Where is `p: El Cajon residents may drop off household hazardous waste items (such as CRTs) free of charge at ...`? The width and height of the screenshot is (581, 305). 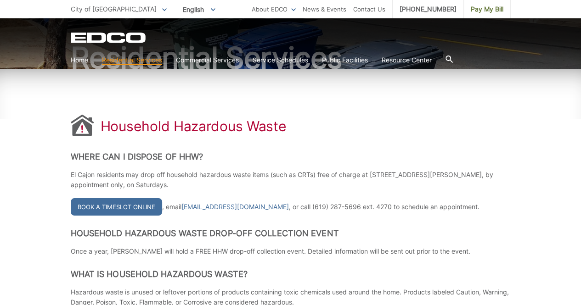 p: El Cajon residents may drop off household hazardous waste items (such as CRTs) free of charge at ... is located at coordinates (291, 180).